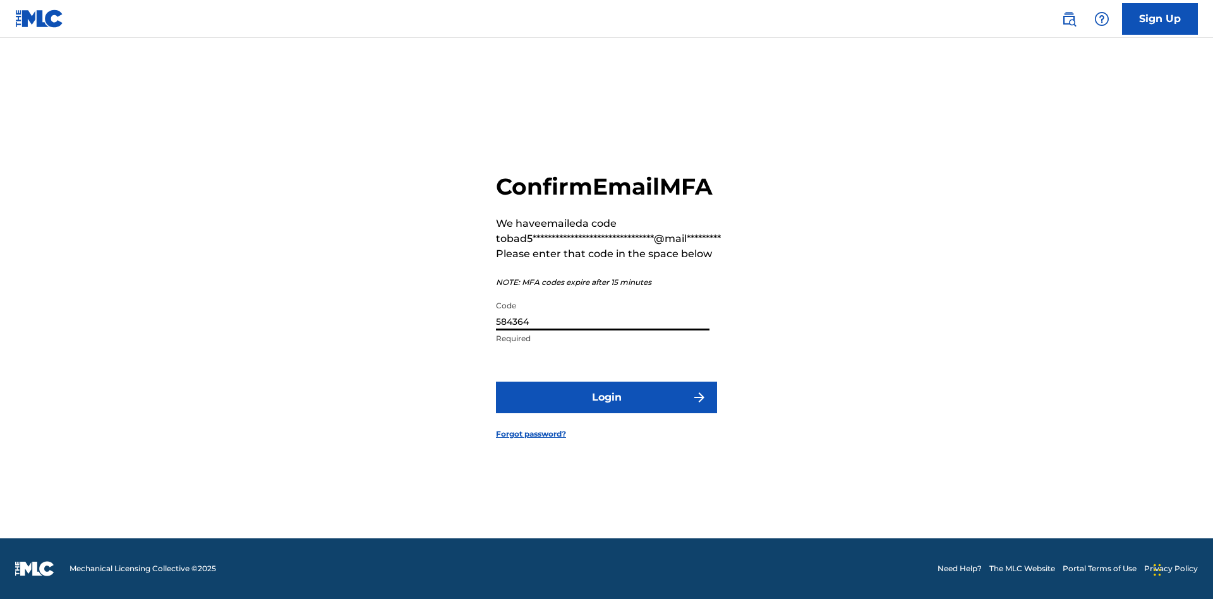 The height and width of the screenshot is (599, 1213). What do you see at coordinates (1069, 19) in the screenshot?
I see `img: search` at bounding box center [1069, 19].